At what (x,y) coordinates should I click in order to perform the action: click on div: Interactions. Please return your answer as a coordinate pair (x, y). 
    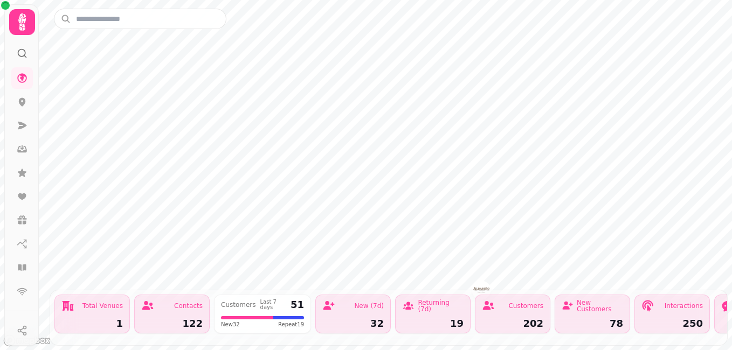
    Looking at the image, I should click on (683, 306).